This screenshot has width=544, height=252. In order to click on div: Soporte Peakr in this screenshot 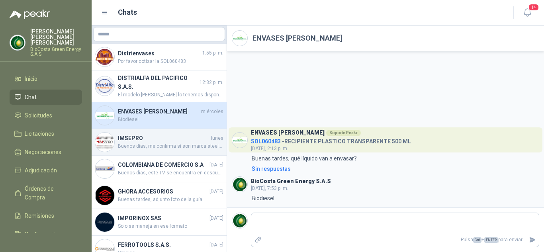, I will do `click(343, 133)`.